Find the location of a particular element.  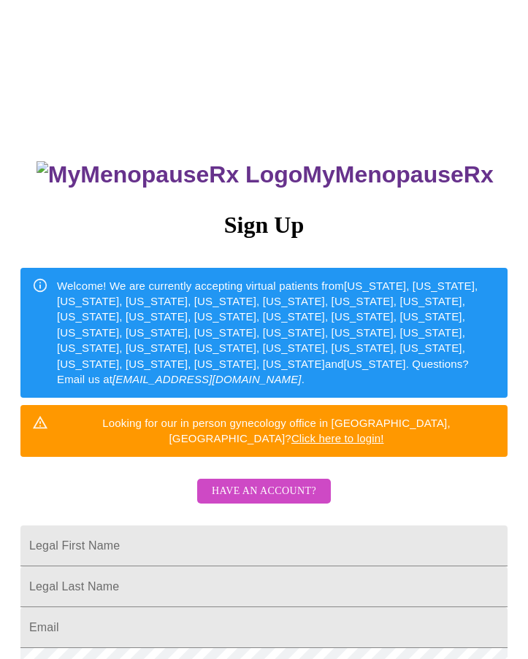

a: Have an account? is located at coordinates (264, 500).